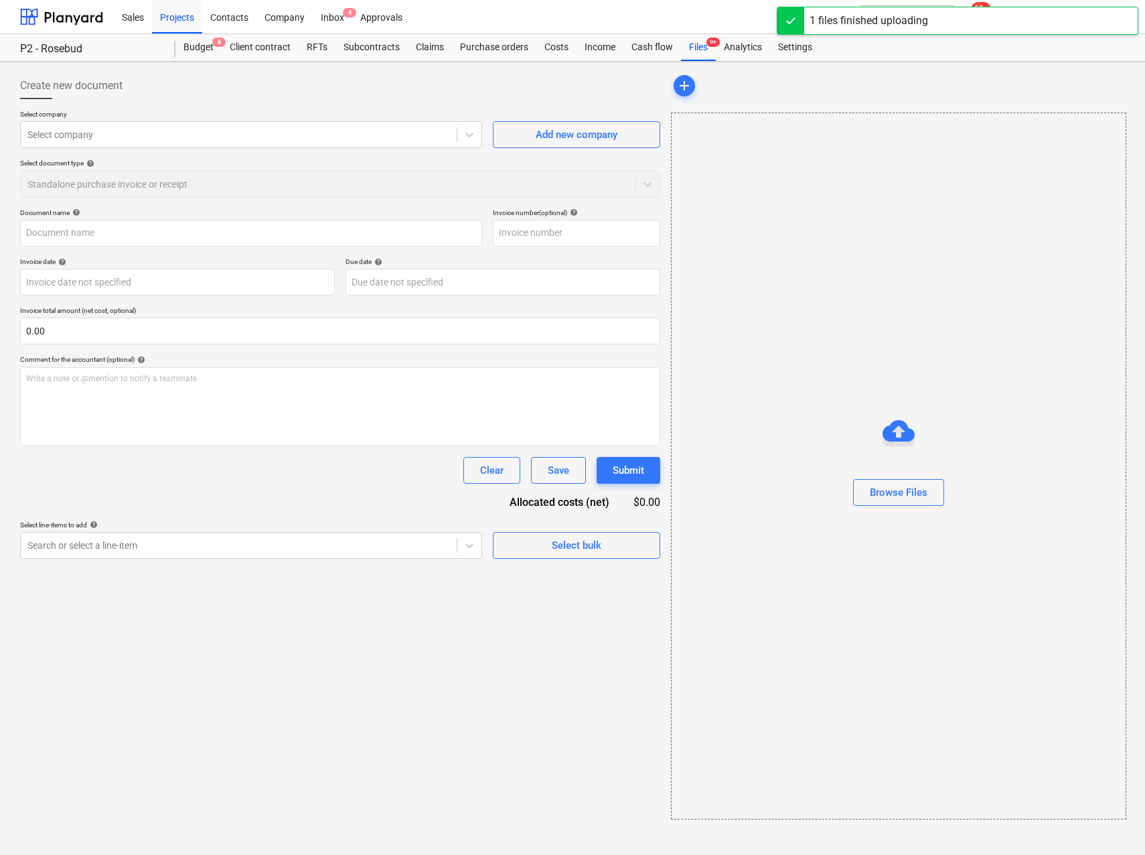 This screenshot has height=855, width=1145. Describe the element at coordinates (198, 48) in the screenshot. I see `a: Budget8` at that location.